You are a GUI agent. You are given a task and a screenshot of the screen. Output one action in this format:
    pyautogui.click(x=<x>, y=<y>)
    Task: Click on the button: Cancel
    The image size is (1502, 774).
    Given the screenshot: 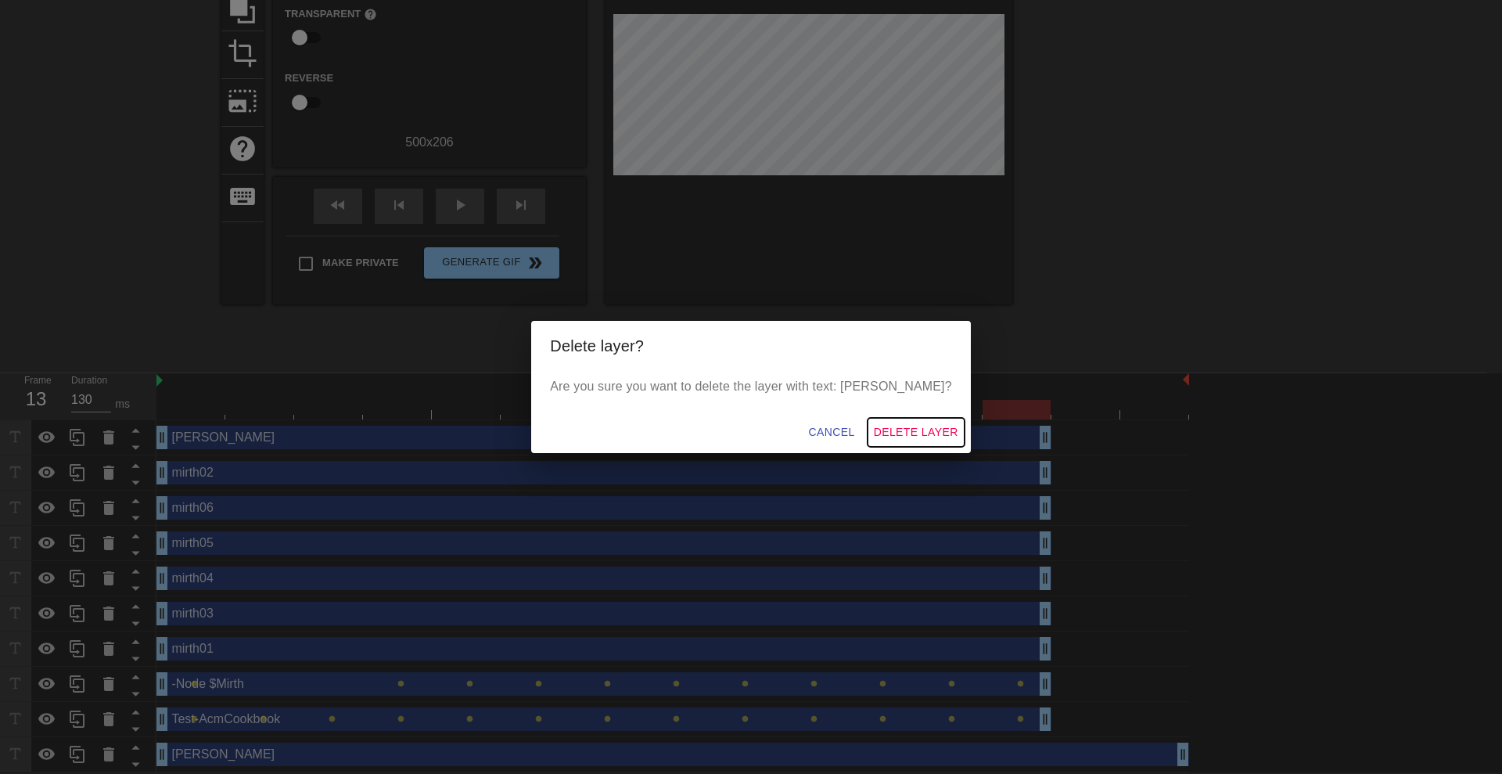 What is the action you would take?
    pyautogui.click(x=831, y=432)
    